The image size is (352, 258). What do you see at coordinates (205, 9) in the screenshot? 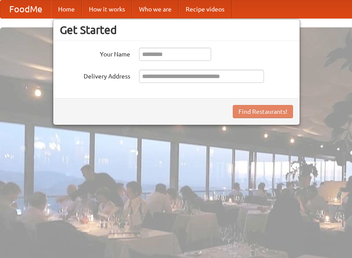
I see `a: Recipe videos` at bounding box center [205, 9].